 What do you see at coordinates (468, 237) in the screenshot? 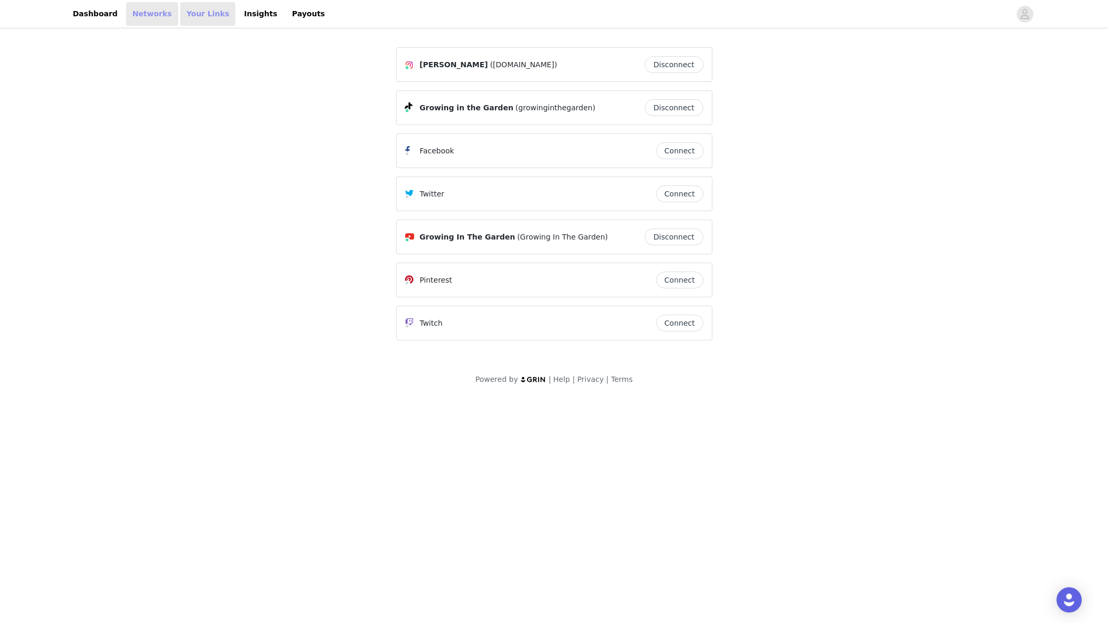
I see `span: Growing In The Garden` at bounding box center [468, 237].